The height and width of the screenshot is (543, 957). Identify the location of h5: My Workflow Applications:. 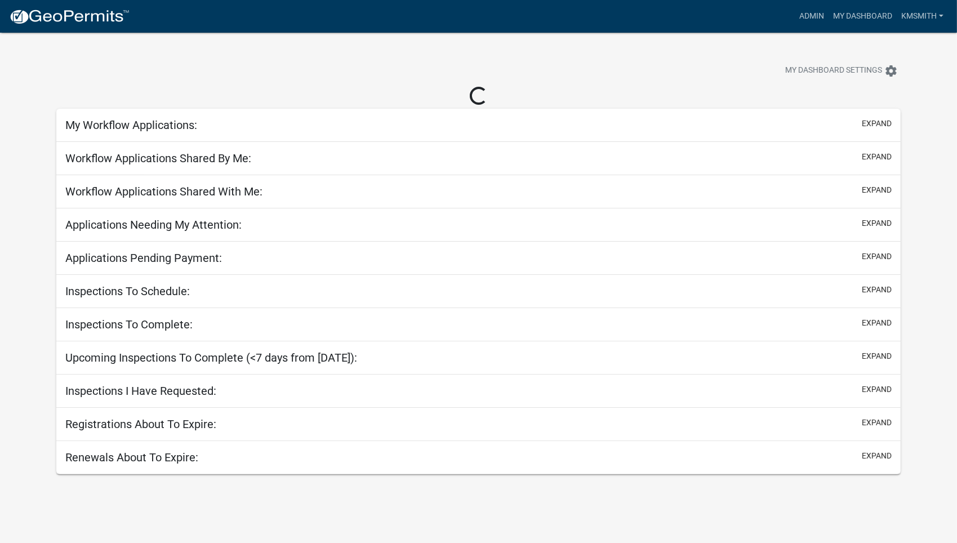
(131, 125).